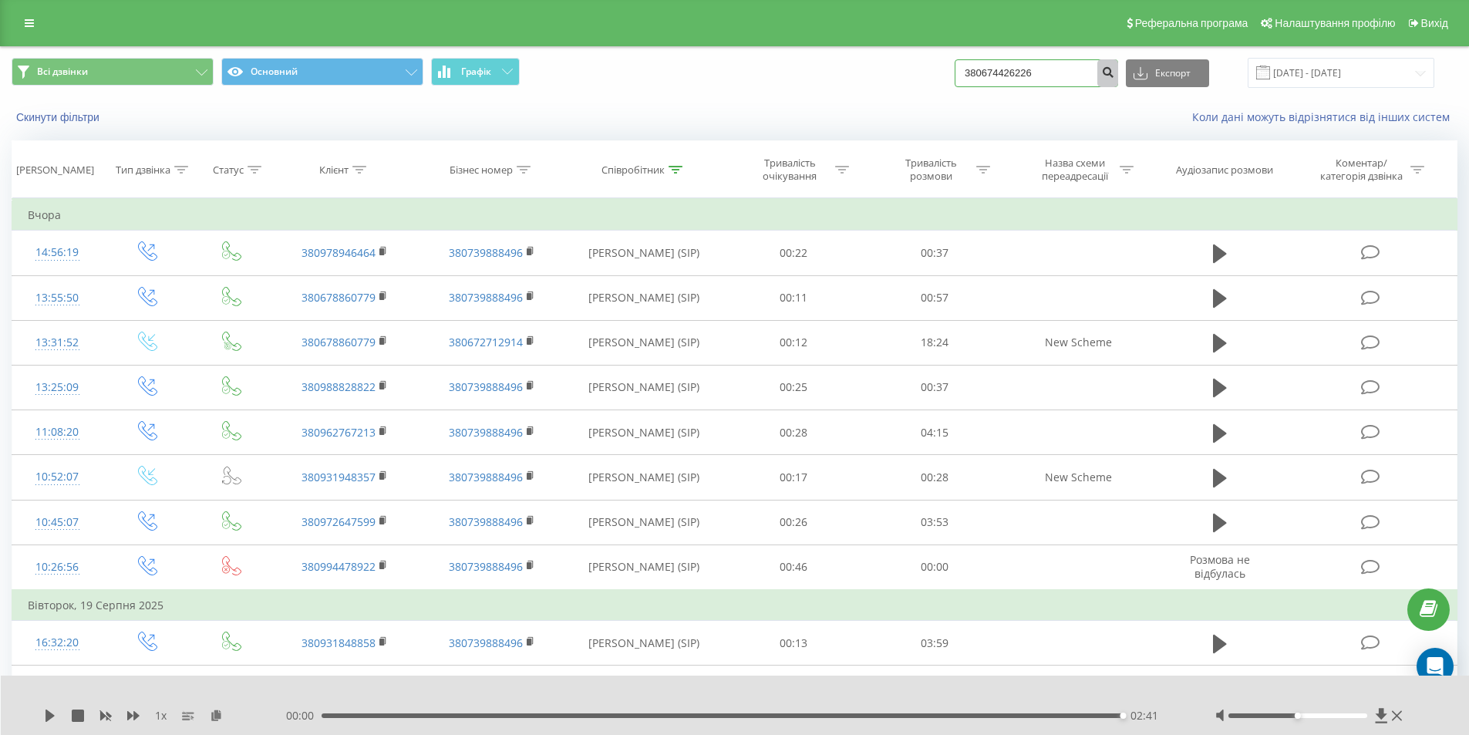 The image size is (1469, 735). Describe the element at coordinates (57, 522) in the screenshot. I see `div: 10:45:07` at that location.